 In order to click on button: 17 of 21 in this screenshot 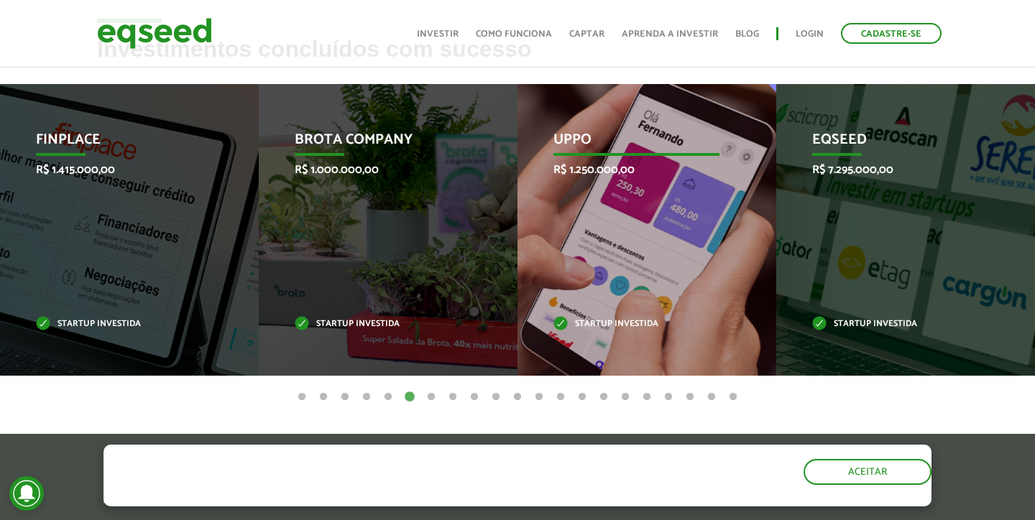, I will do `click(647, 397)`.